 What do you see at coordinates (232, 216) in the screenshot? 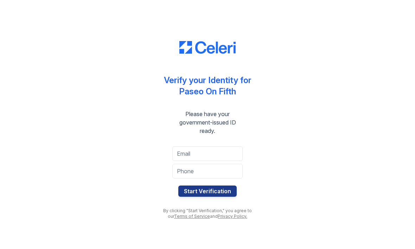
I see `a: Privacy Policy.` at bounding box center [232, 216].